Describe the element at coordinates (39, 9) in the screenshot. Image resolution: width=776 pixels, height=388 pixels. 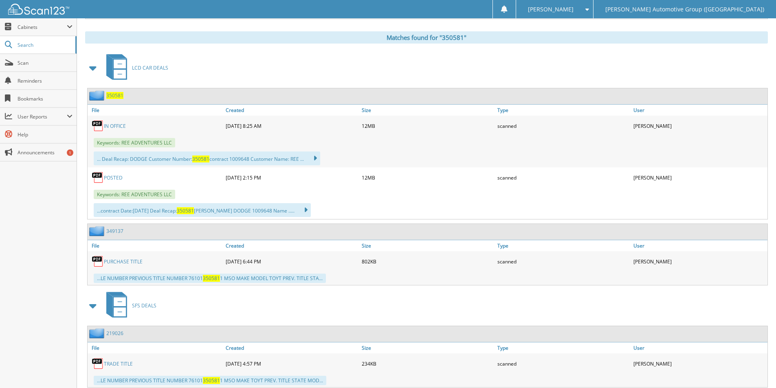
I see `img: scan123-logo-white.svg` at that location.